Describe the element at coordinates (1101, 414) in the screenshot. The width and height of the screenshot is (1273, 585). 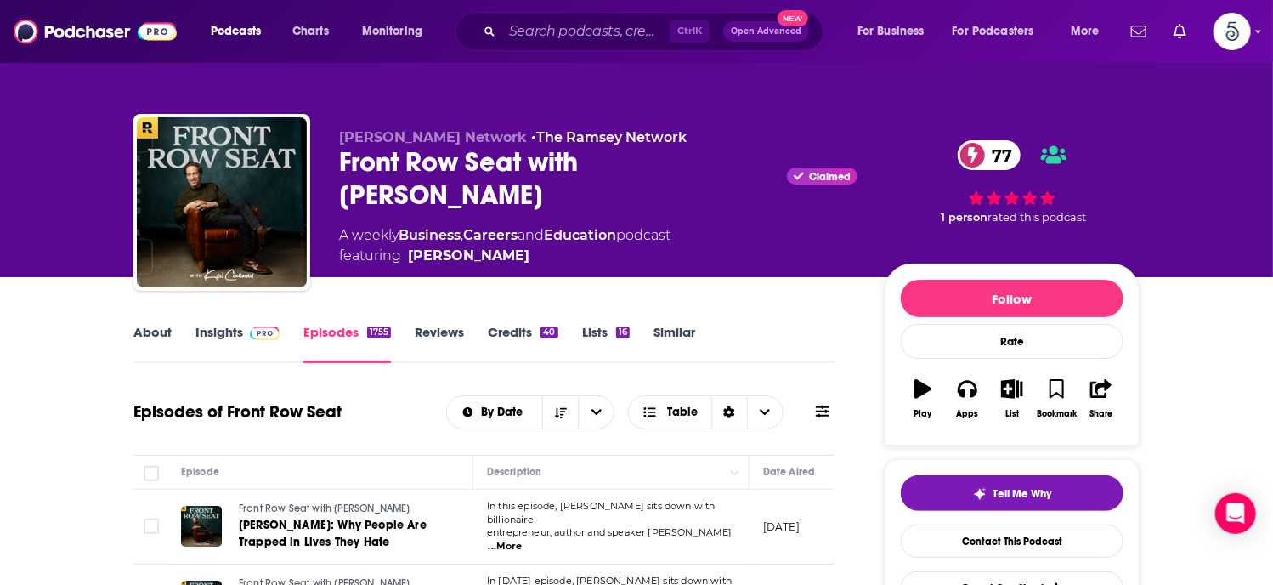
I see `div: Share` at that location.